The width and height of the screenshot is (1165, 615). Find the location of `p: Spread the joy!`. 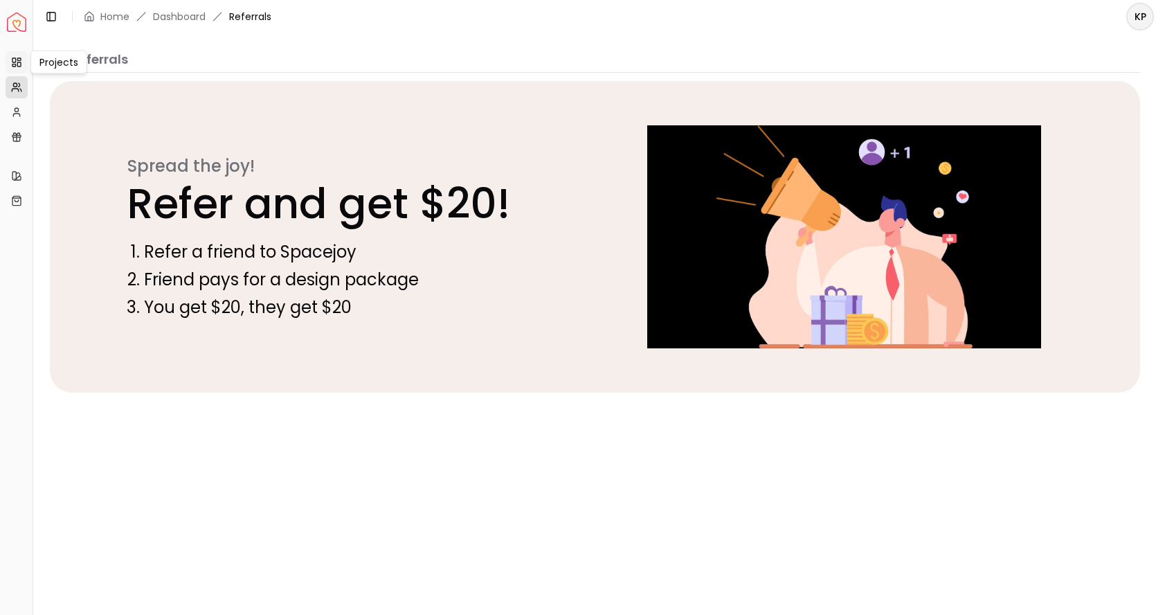

p: Spread the joy! is located at coordinates (346, 166).